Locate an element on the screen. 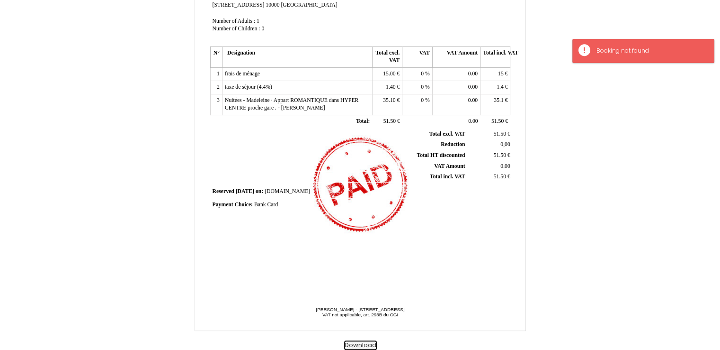 Image resolution: width=720 pixels, height=350 pixels. td: 1 is located at coordinates (216, 74).